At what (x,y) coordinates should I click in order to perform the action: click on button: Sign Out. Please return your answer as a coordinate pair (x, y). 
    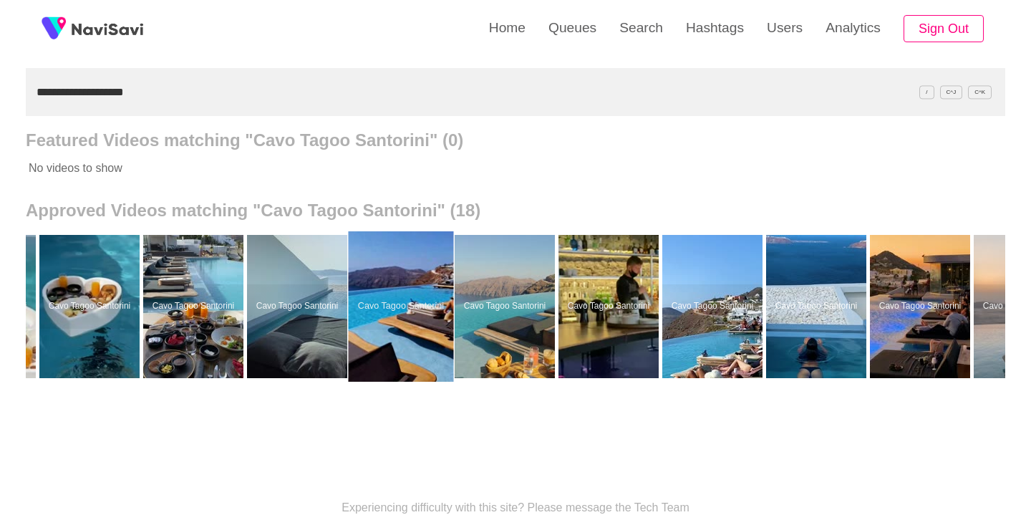
    Looking at the image, I should click on (944, 29).